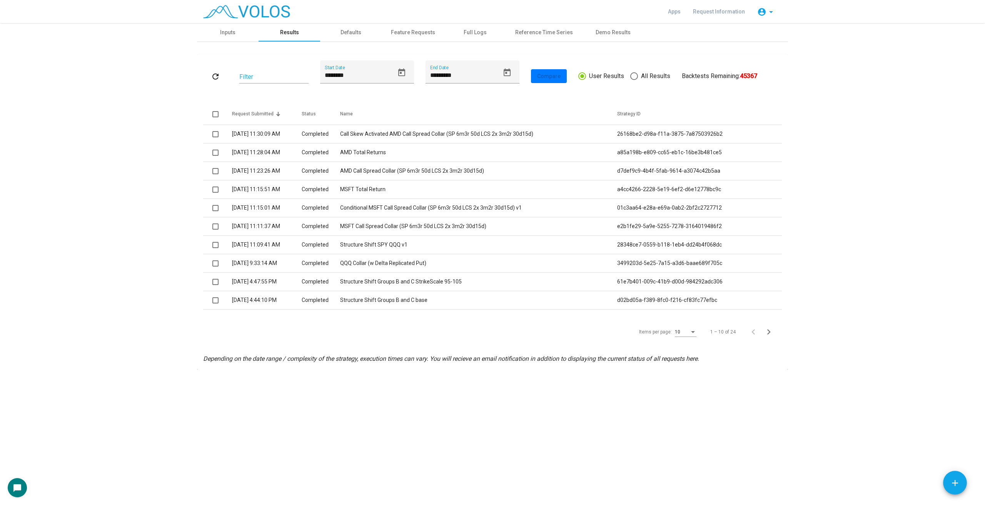  Describe the element at coordinates (719, 12) in the screenshot. I see `span: Request Information` at that location.